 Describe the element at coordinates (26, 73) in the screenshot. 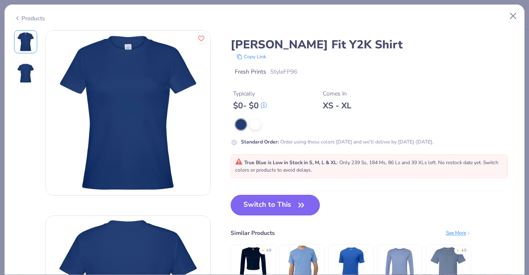

I see `img: Back` at that location.